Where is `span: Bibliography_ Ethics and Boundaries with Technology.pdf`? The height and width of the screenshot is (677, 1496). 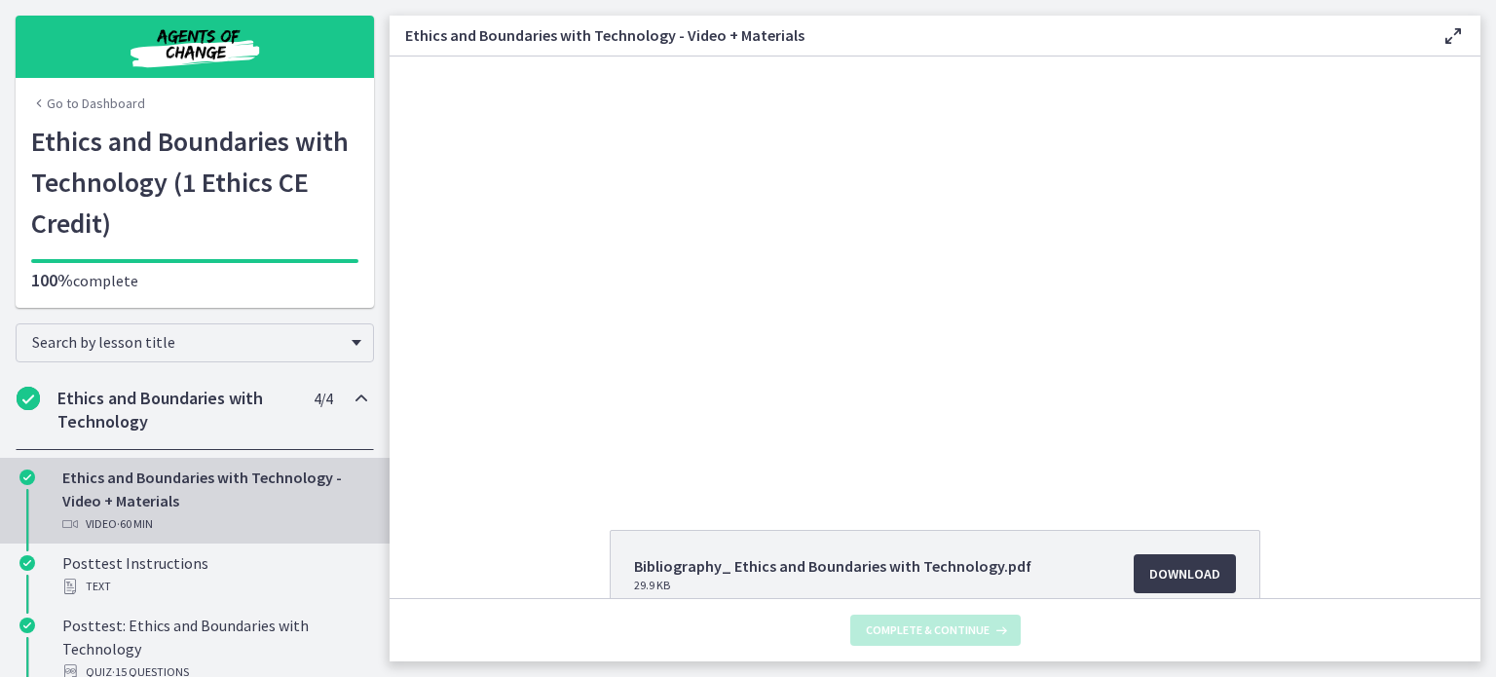 span: Bibliography_ Ethics and Boundaries with Technology.pdf is located at coordinates (833, 566).